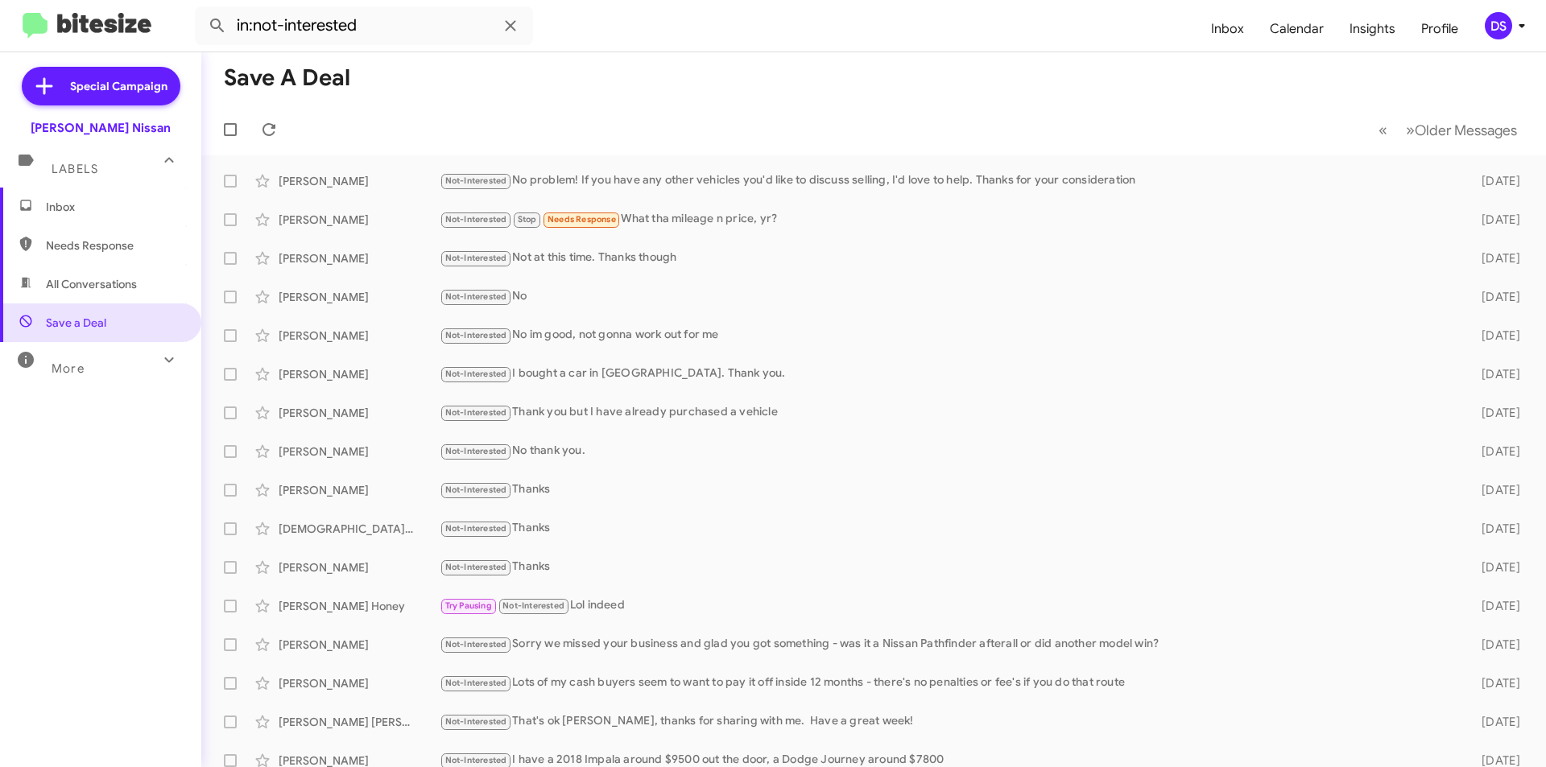 The height and width of the screenshot is (767, 1546). What do you see at coordinates (1297, 29) in the screenshot?
I see `a: Calendar` at bounding box center [1297, 29].